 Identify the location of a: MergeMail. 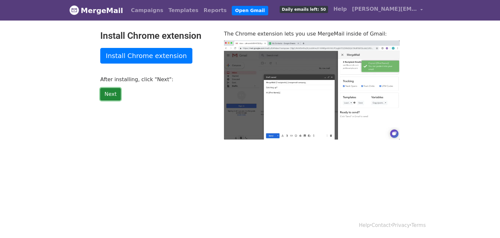
(96, 10).